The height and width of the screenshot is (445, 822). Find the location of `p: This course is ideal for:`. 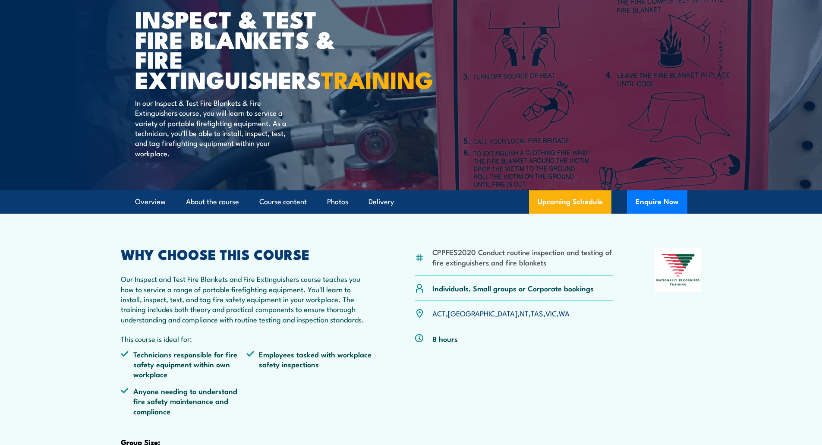

p: This course is ideal for: is located at coordinates (247, 338).